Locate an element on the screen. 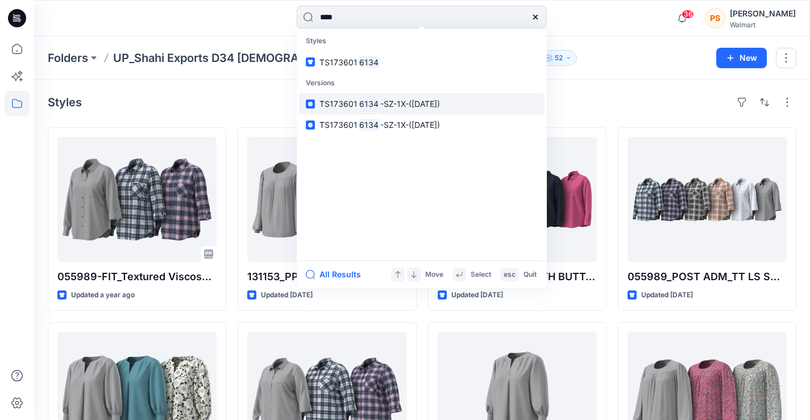  h4: Styles is located at coordinates (65, 102).